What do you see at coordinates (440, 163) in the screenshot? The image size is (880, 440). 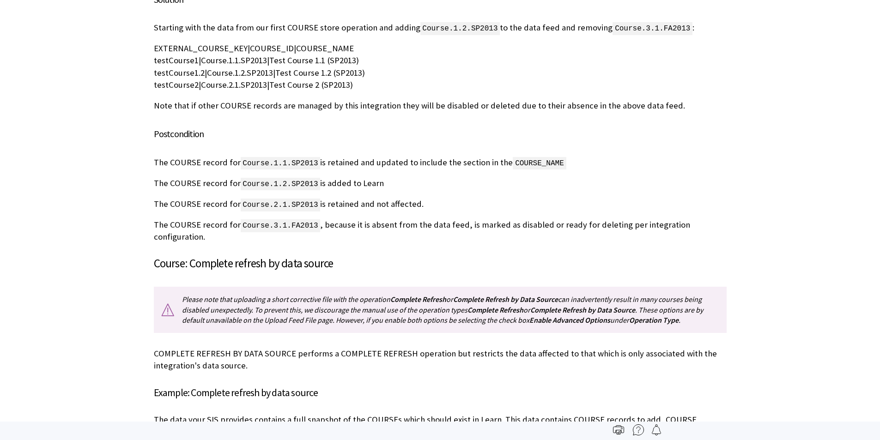 I see `p: The COURSE record for is retained and updated to include the section in the` at bounding box center [440, 163].